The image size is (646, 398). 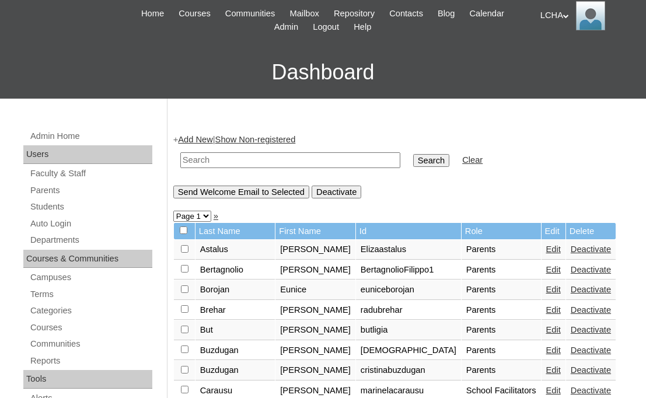 I want to click on h3: Dashboard, so click(x=323, y=72).